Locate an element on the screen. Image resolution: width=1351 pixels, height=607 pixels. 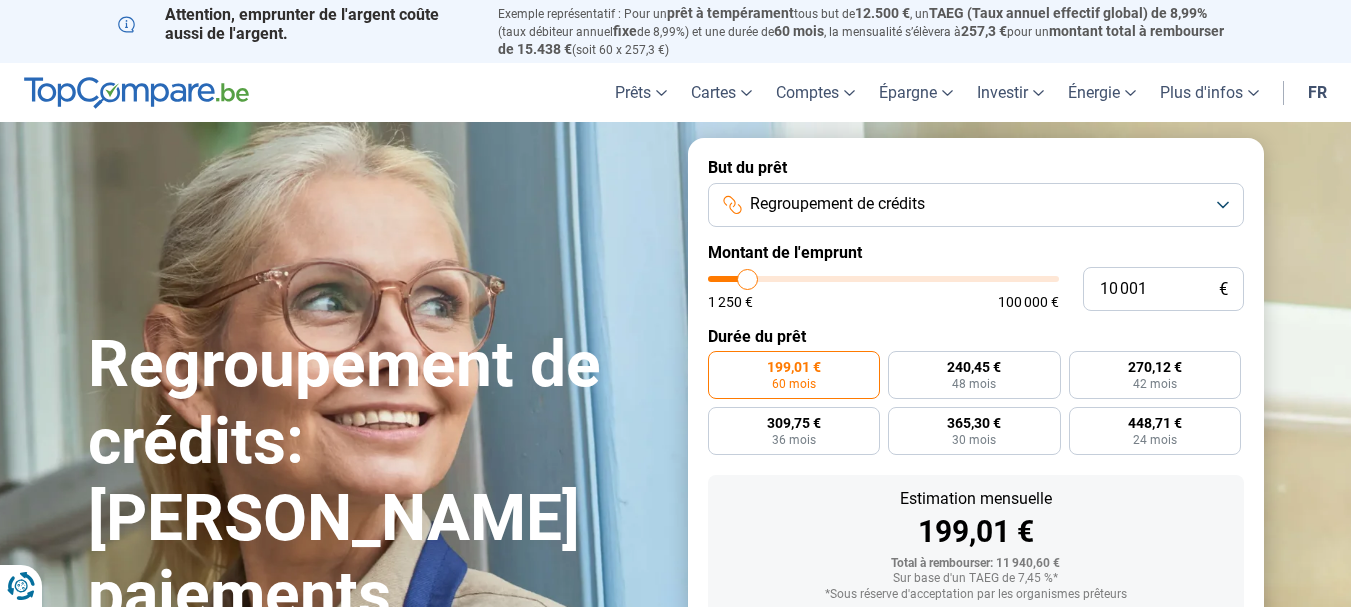
span: 12.500 € is located at coordinates (882, 13).